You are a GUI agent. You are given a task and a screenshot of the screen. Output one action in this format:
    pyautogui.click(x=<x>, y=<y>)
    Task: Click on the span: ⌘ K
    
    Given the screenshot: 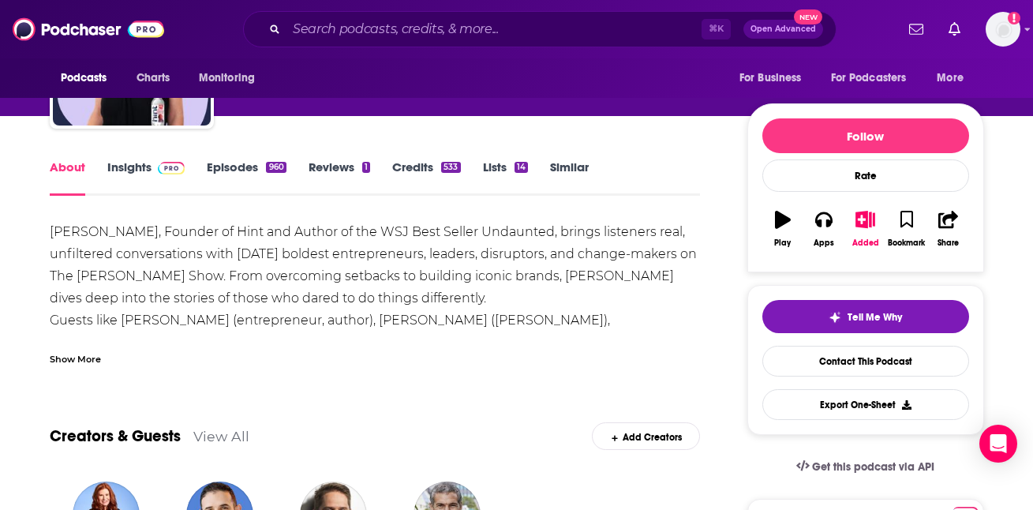 What is the action you would take?
    pyautogui.click(x=715, y=29)
    